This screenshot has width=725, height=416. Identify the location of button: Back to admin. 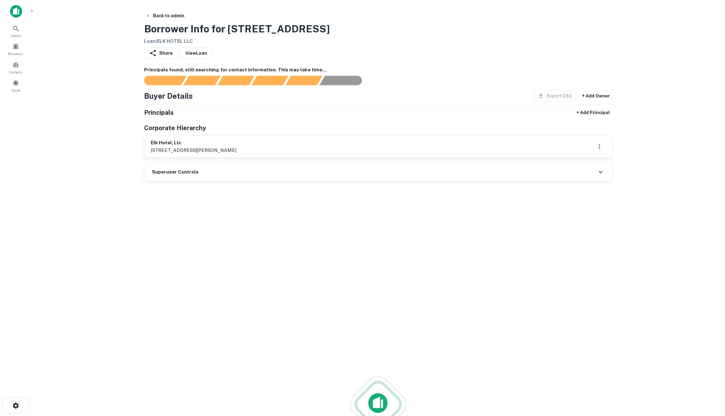
(165, 16).